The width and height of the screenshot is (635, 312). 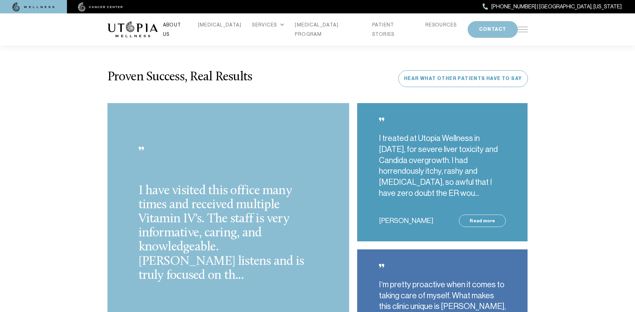 I want to click on a: Read more, so click(x=482, y=221).